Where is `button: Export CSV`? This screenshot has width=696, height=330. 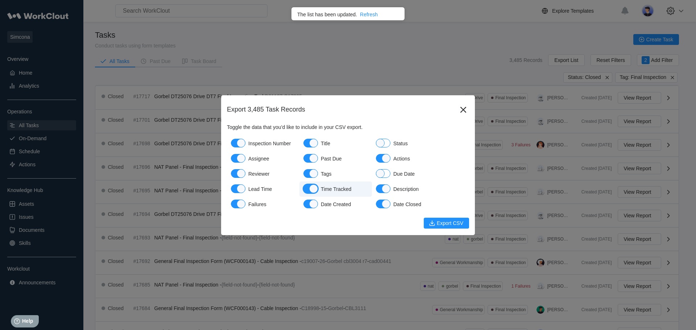 button: Export CSV is located at coordinates (446, 223).